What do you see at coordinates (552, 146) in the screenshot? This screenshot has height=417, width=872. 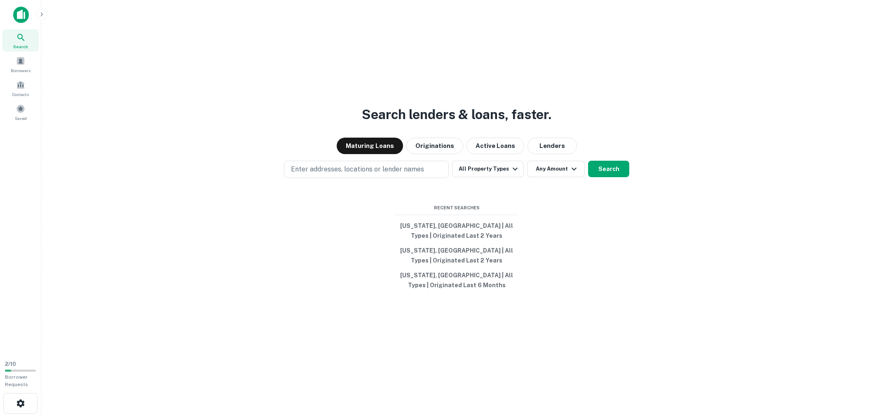 I see `button: Lenders` at bounding box center [552, 146].